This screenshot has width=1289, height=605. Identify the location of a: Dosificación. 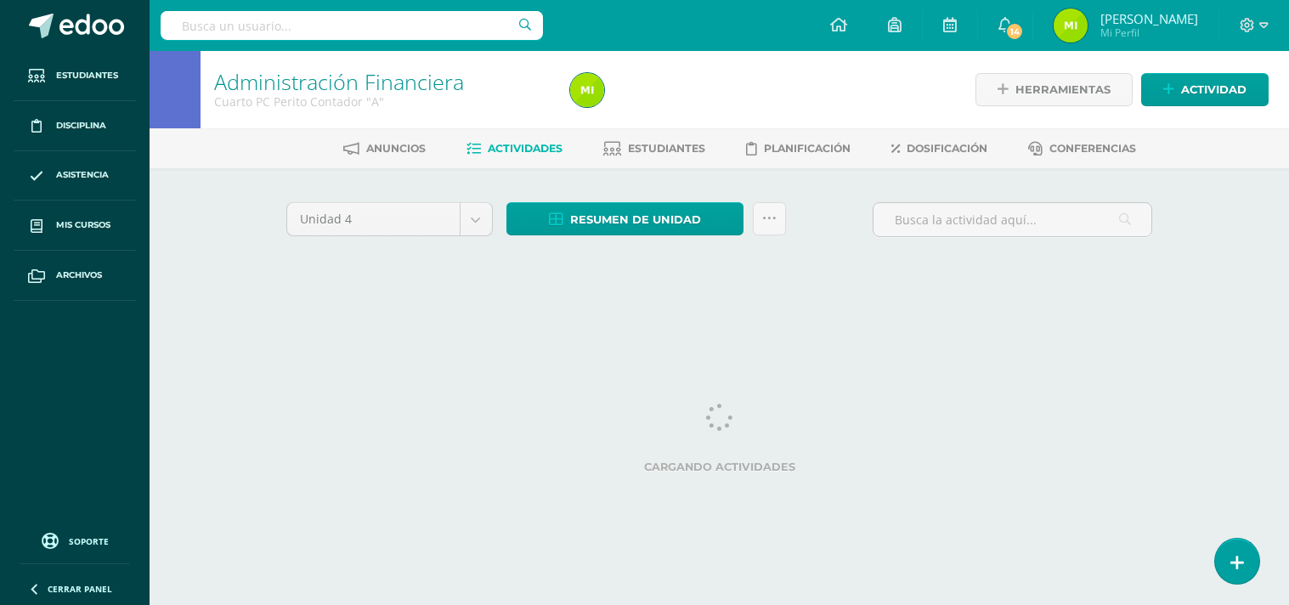
(939, 149).